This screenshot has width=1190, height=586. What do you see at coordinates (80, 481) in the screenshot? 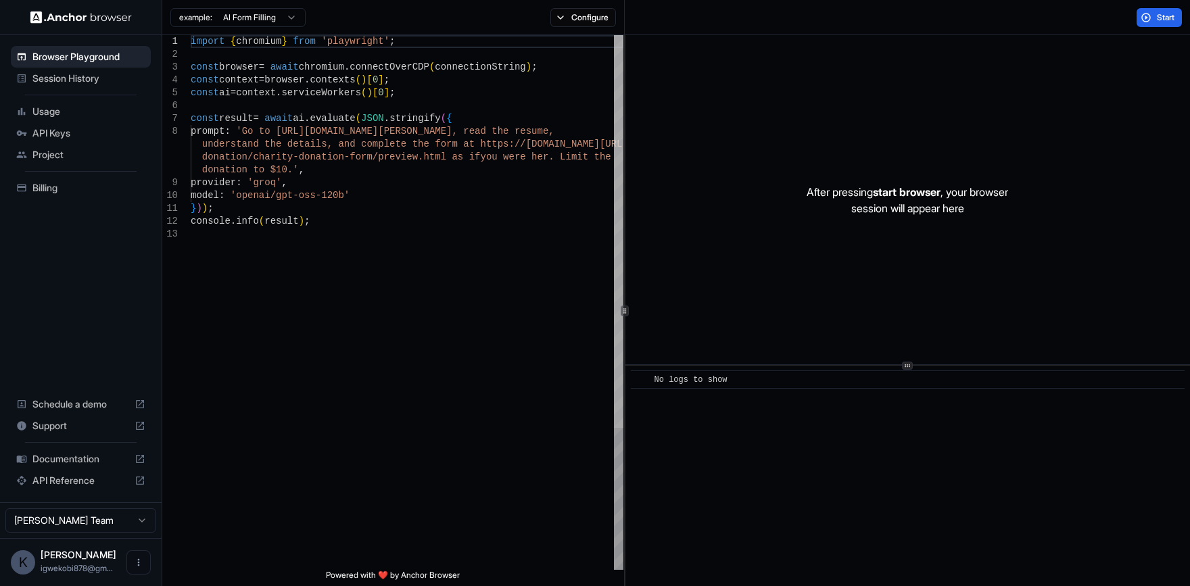
I see `div: API Reference` at bounding box center [80, 481].